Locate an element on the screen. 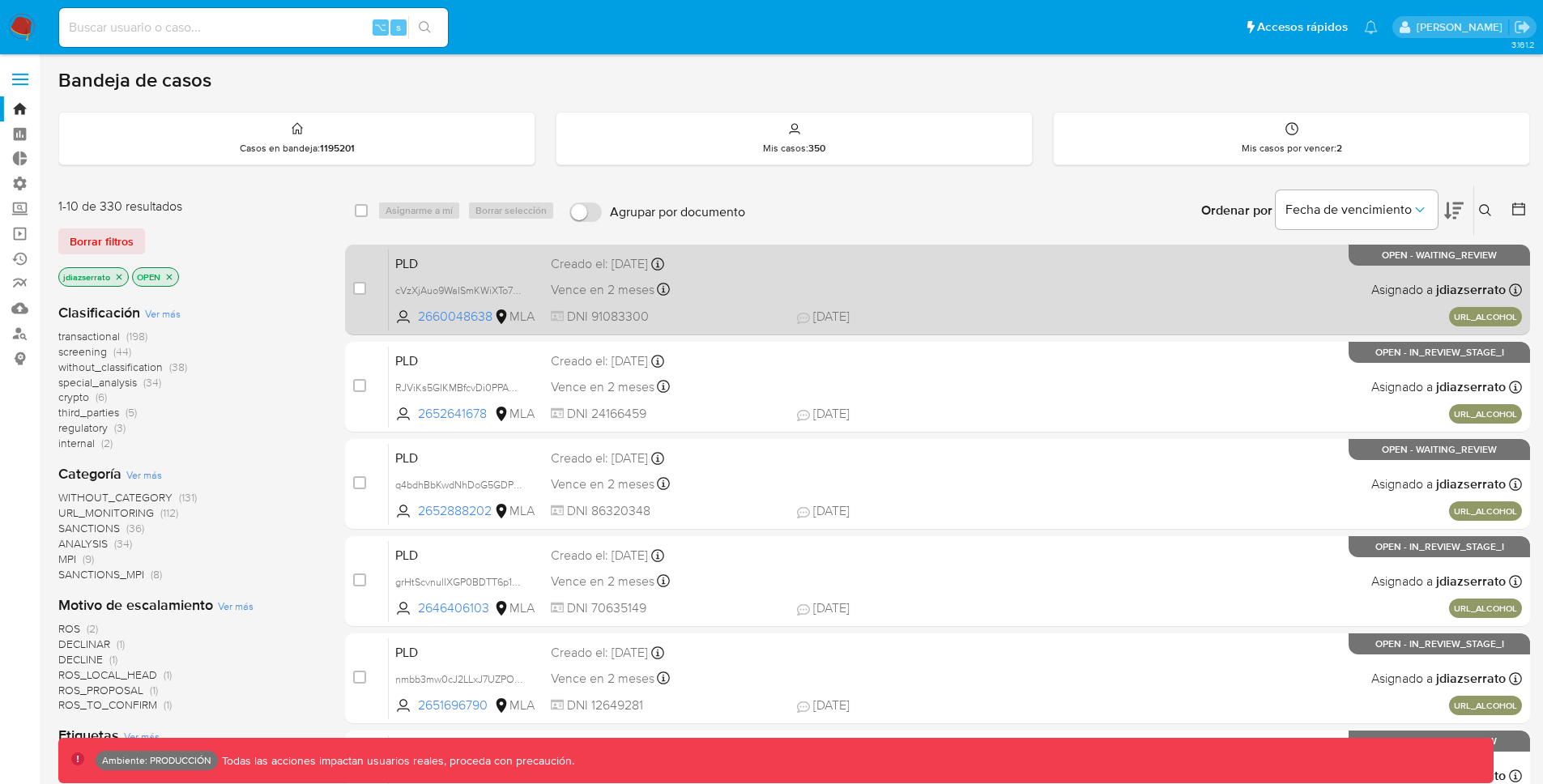 This screenshot has width=1543, height=784. p: jorge.diazserrato@mercadolibre.com.co is located at coordinates (1462, 27).